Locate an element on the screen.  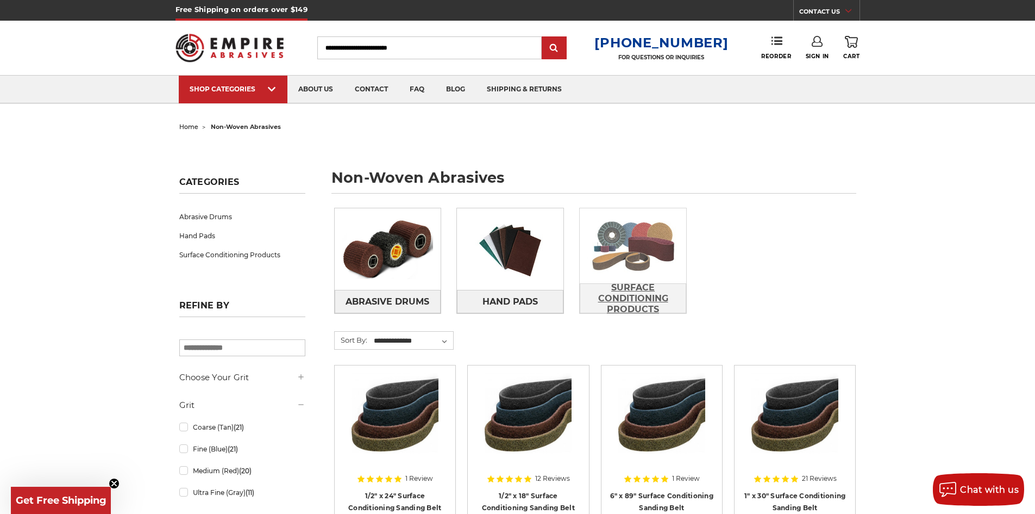
h5: Grit is located at coordinates (242, 405).